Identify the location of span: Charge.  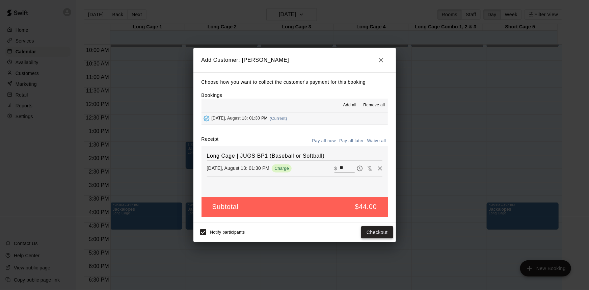
(282, 168).